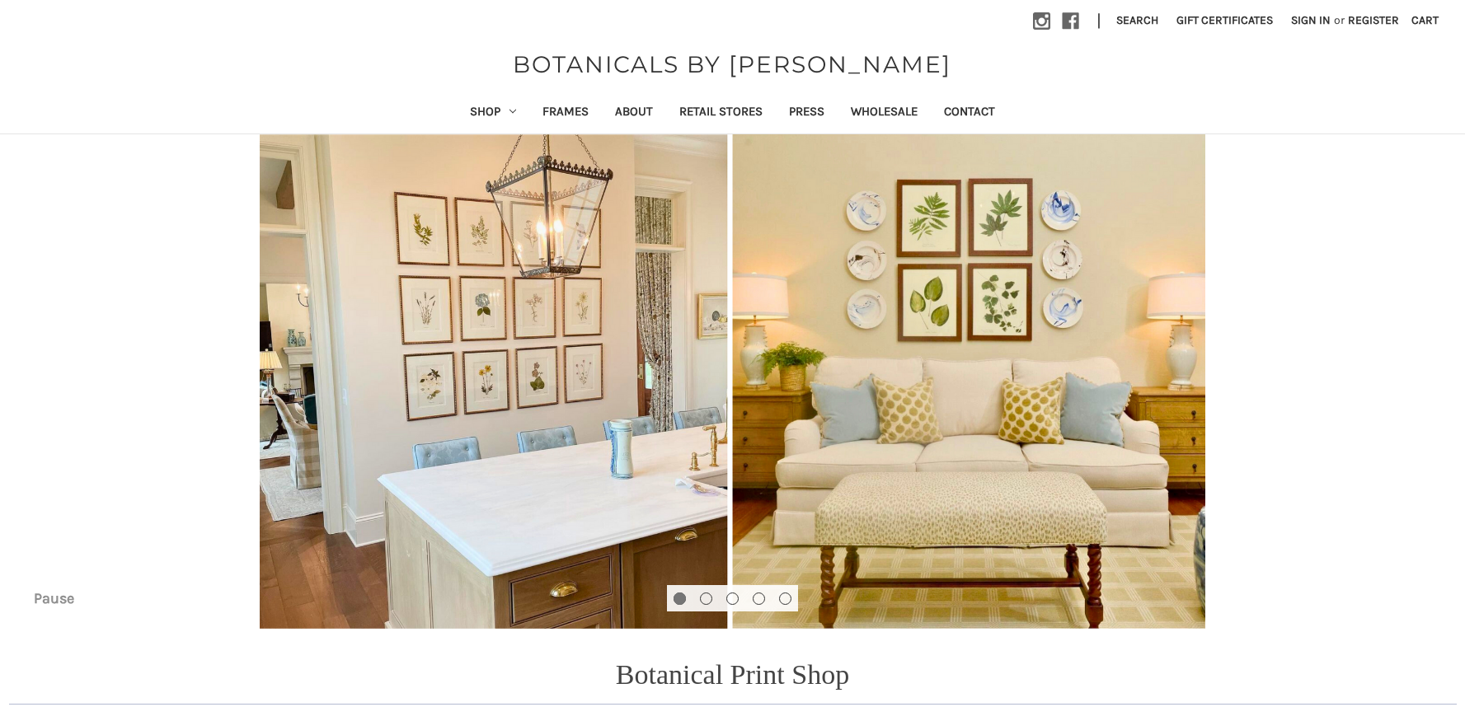 The width and height of the screenshot is (1465, 707). What do you see at coordinates (634, 113) in the screenshot?
I see `a: About` at bounding box center [634, 113].